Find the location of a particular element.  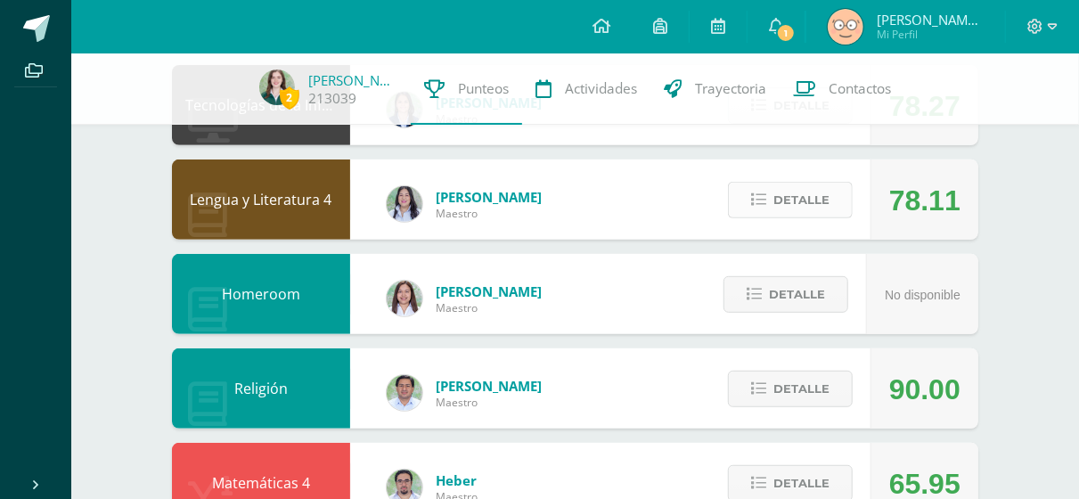

span: No disponible is located at coordinates (922, 295).